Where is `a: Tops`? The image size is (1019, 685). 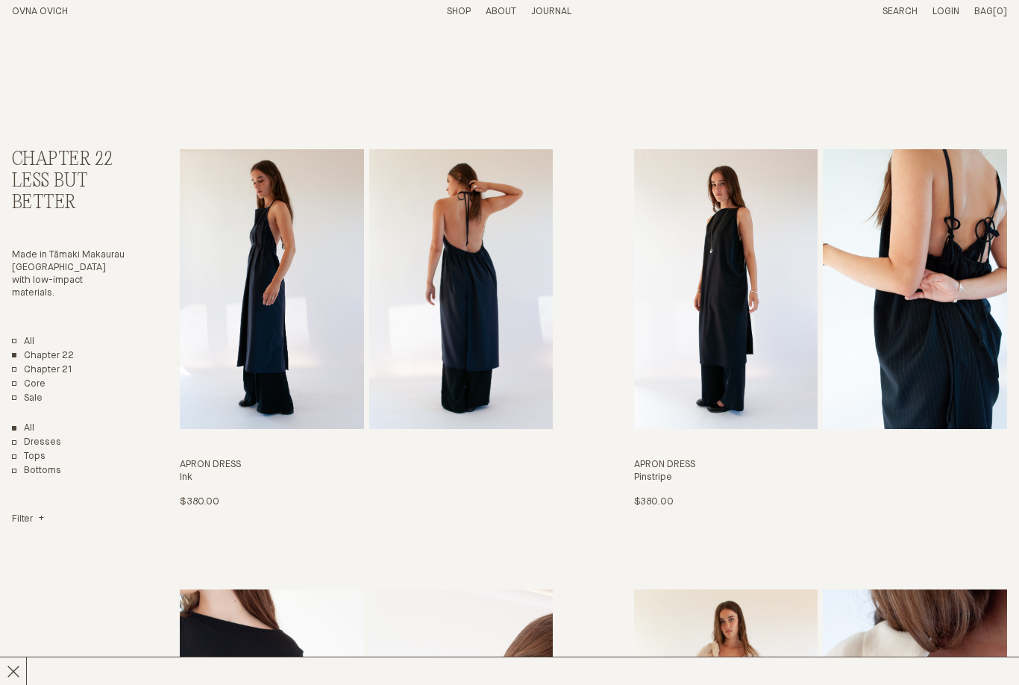 a: Tops is located at coordinates (28, 457).